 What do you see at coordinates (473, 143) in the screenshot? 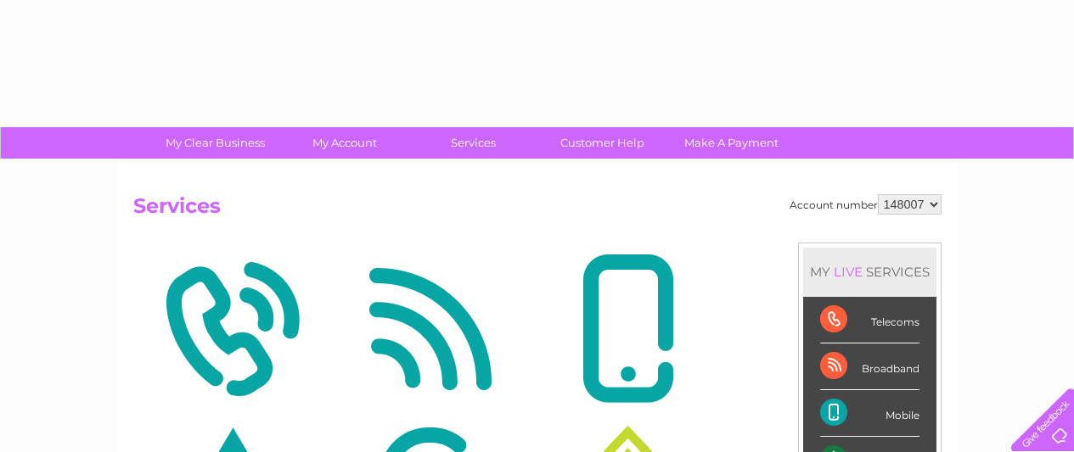
I see `a: Services` at bounding box center [473, 143].